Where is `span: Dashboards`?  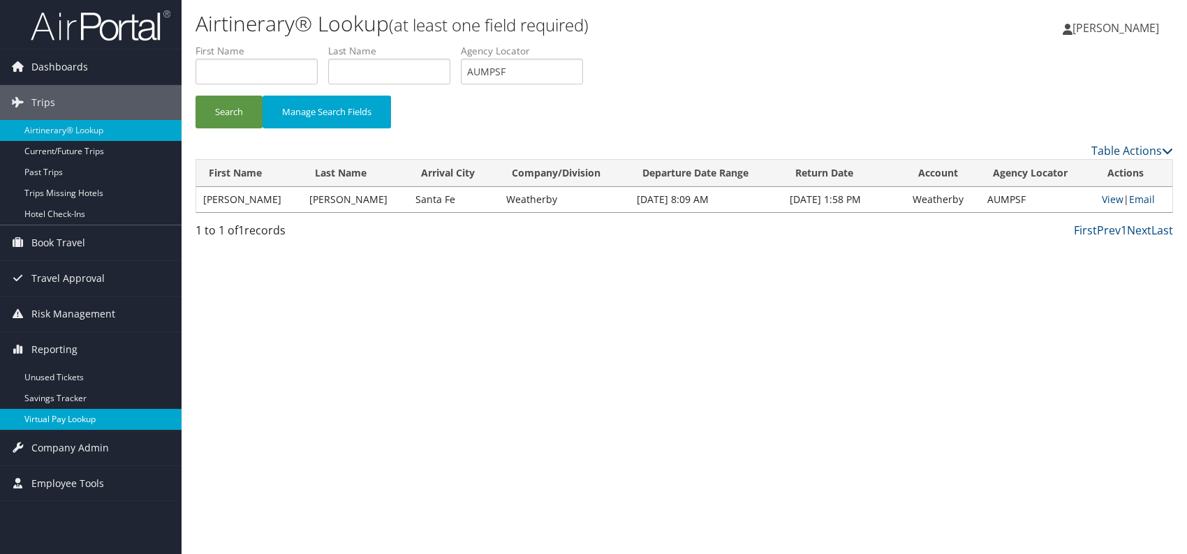
span: Dashboards is located at coordinates (59, 67).